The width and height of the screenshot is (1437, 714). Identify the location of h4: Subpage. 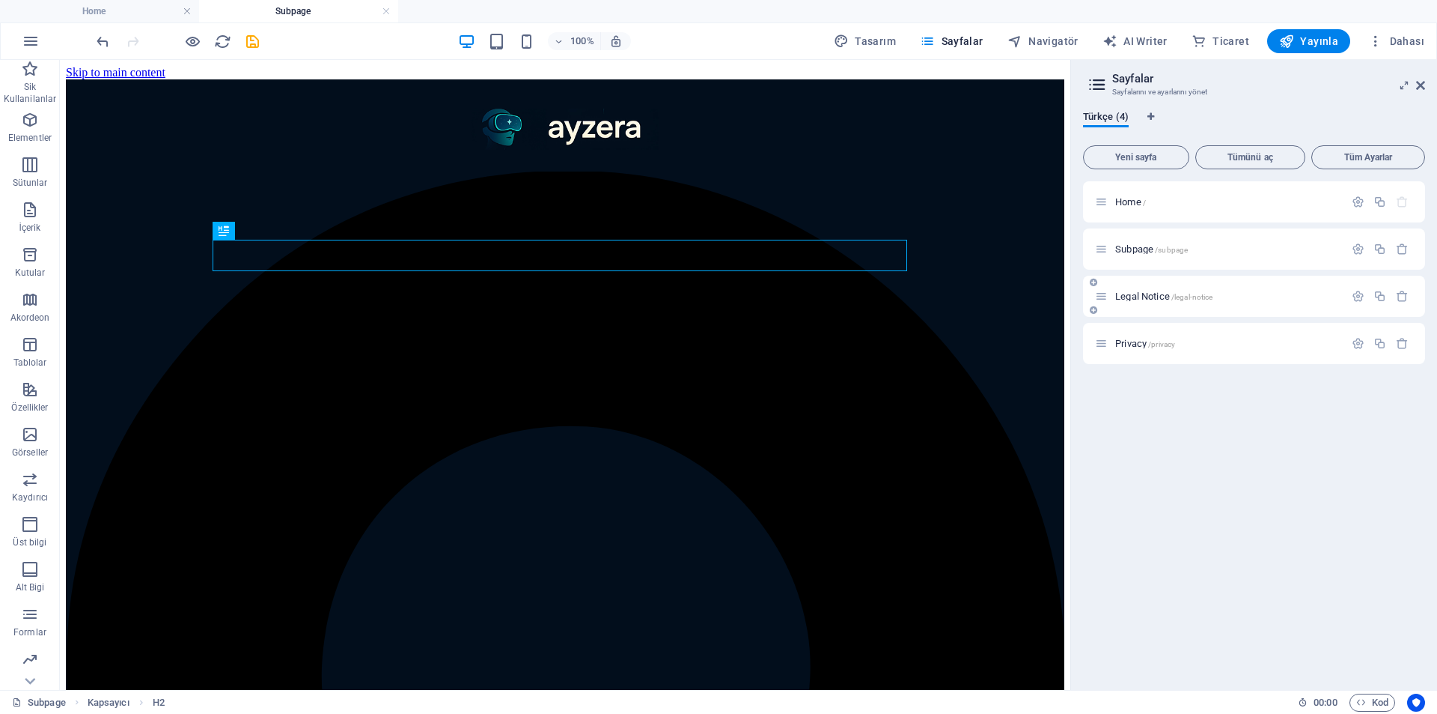
(299, 11).